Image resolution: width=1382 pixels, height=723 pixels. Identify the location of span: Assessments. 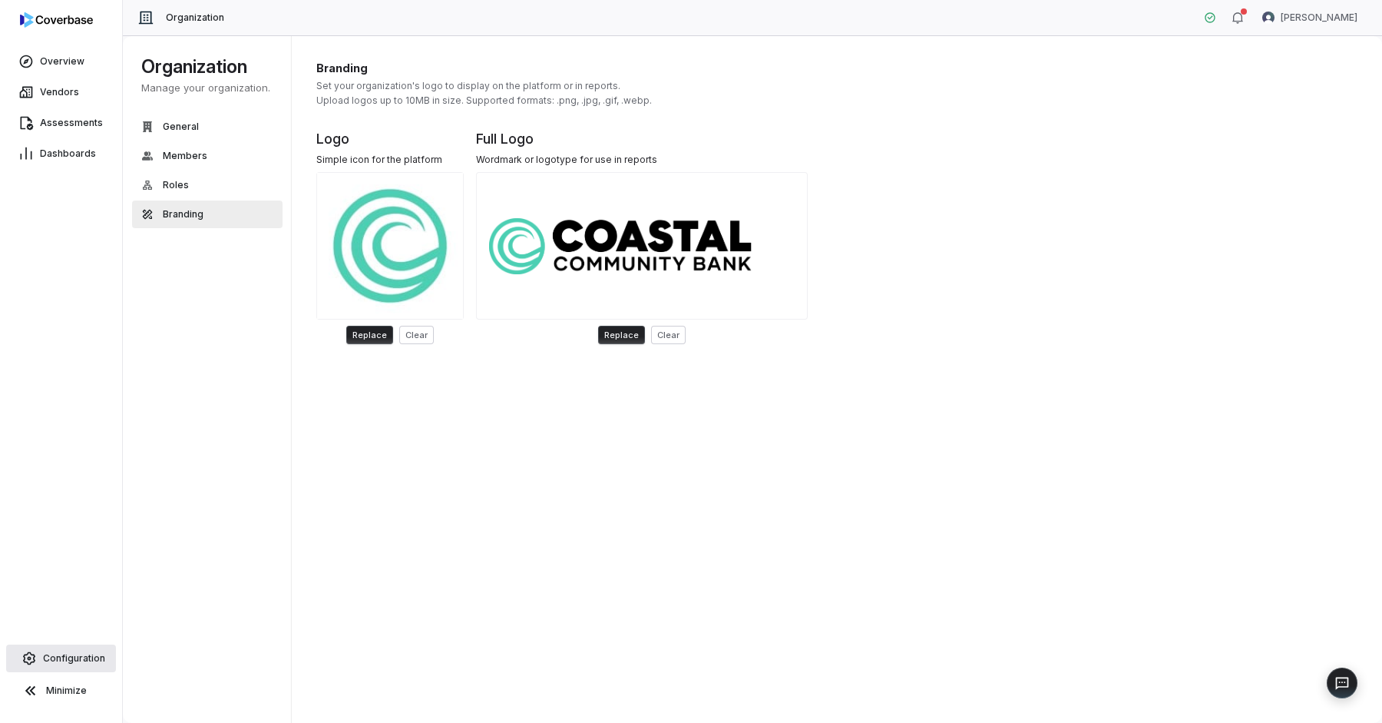
(71, 123).